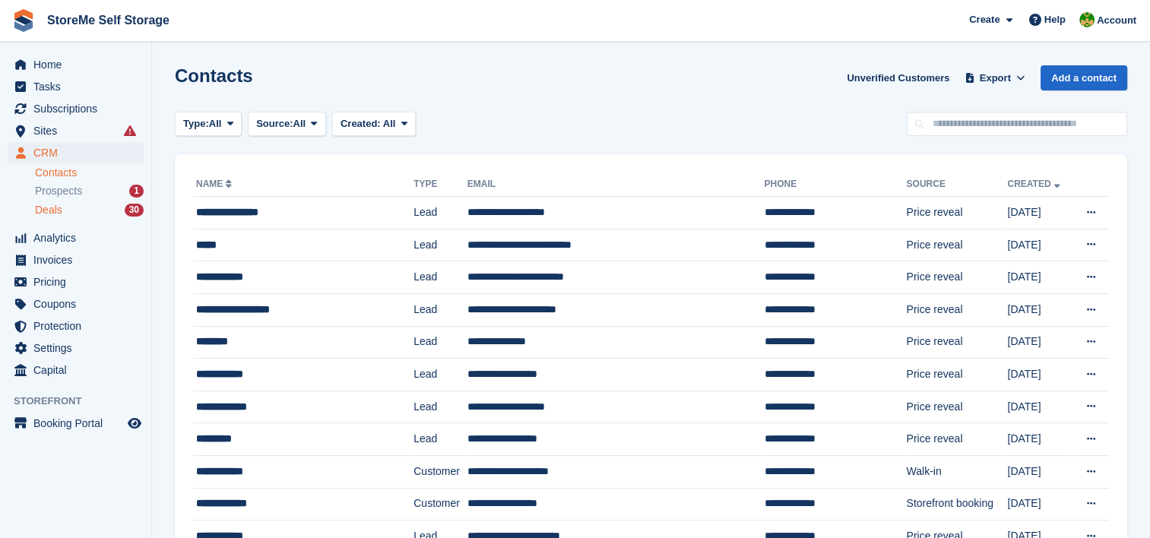 This screenshot has height=538, width=1150. What do you see at coordinates (49, 210) in the screenshot?
I see `span: Deals` at bounding box center [49, 210].